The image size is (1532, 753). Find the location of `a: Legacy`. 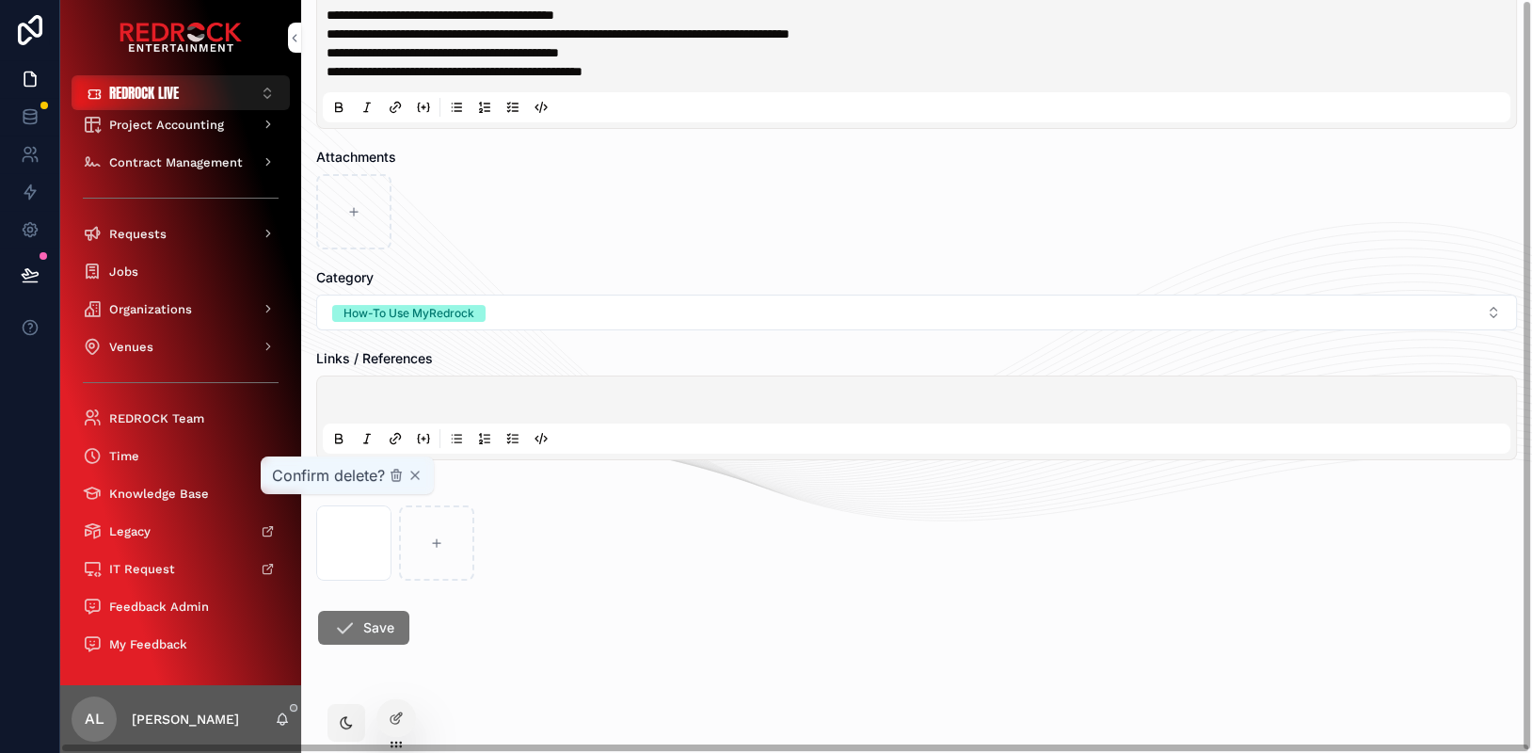

a: Legacy is located at coordinates (181, 531).